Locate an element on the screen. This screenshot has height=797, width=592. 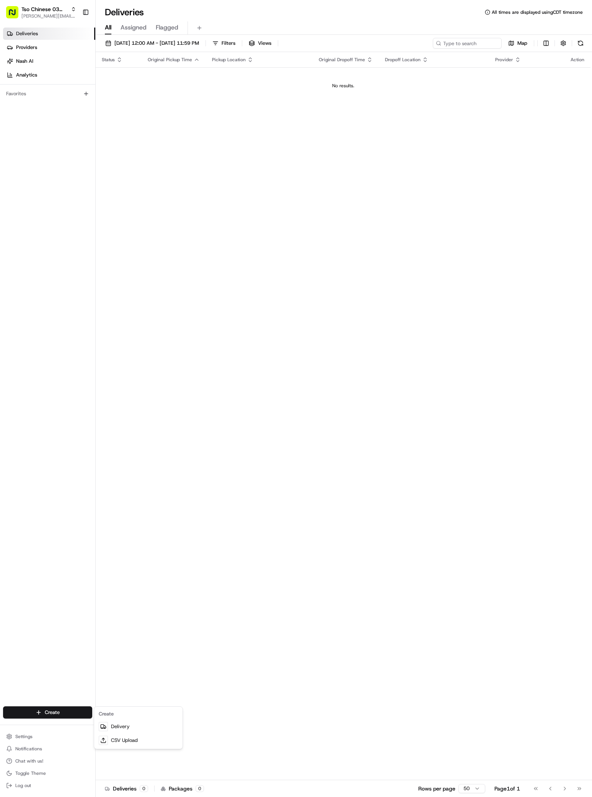
span: Chat with us! is located at coordinates (29, 761).